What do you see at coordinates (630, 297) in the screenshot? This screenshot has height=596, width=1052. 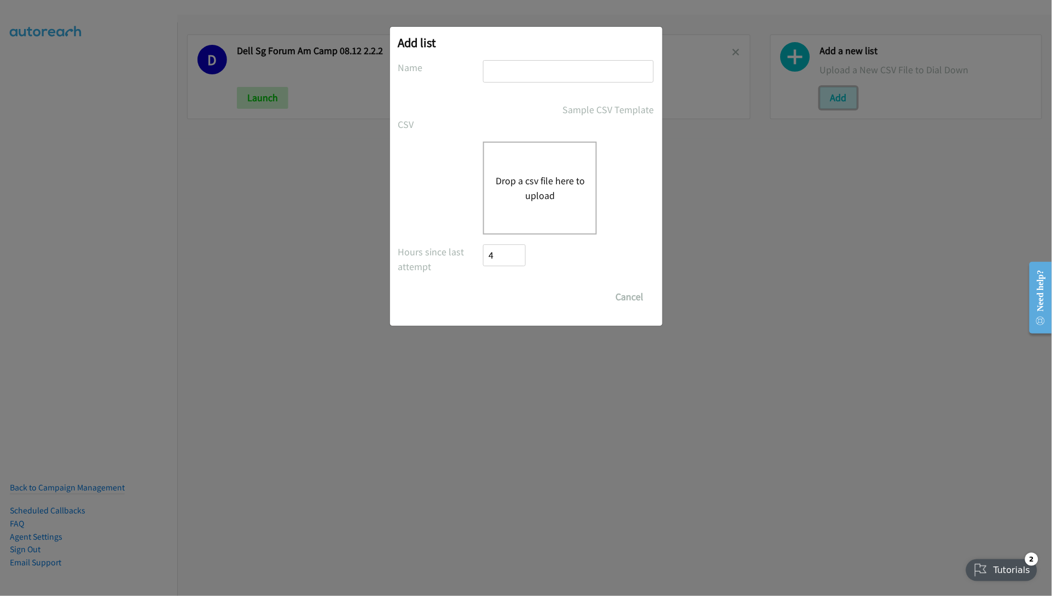 I see `button: Cancel` at bounding box center [630, 297].